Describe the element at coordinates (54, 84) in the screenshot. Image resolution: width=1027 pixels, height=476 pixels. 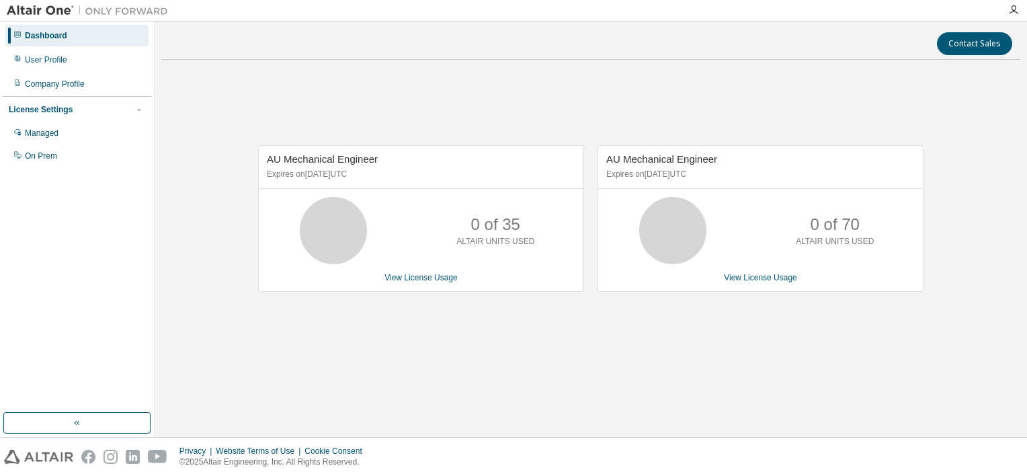
I see `div: Company Profile` at that location.